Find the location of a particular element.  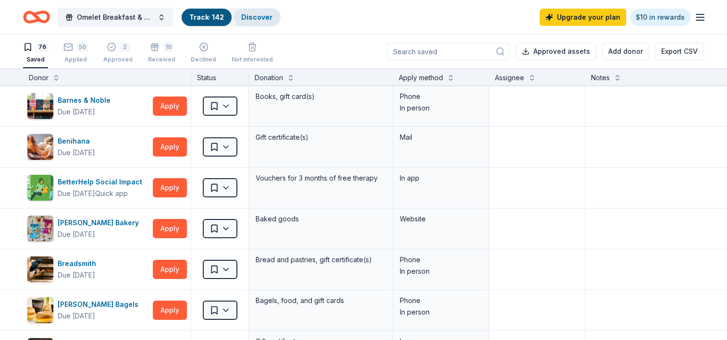

a: Discover is located at coordinates (257, 17).